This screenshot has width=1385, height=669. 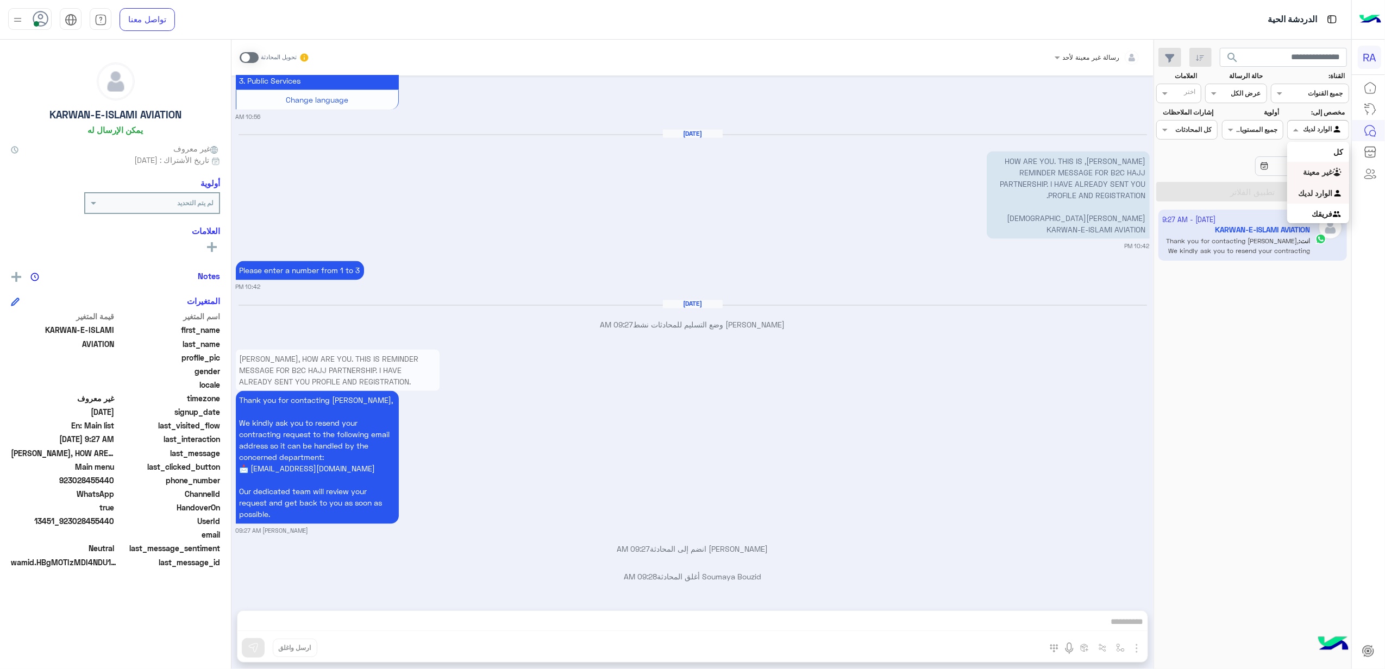 I want to click on h6: العلامات, so click(x=115, y=231).